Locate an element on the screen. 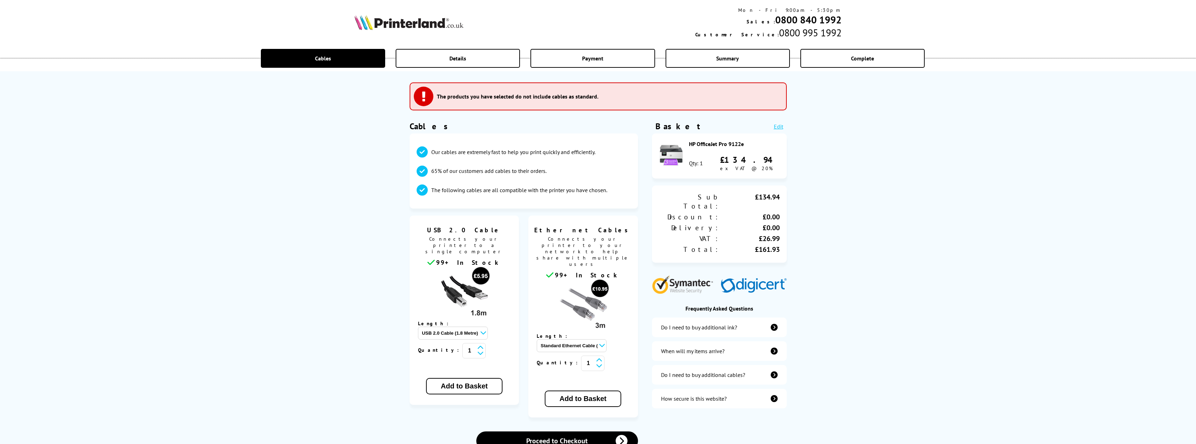 The image size is (1196, 444). img: Printerland Logo is located at coordinates (409, 22).